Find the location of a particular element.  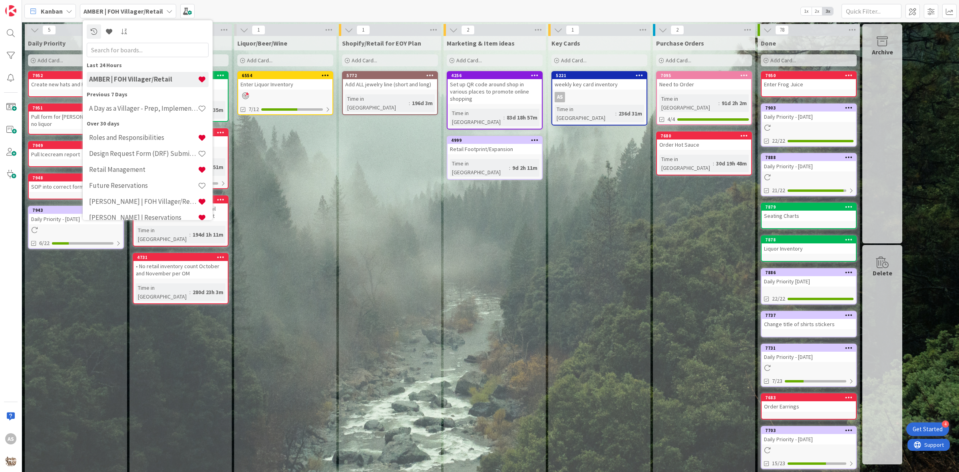

div: 7731 is located at coordinates (809, 348).